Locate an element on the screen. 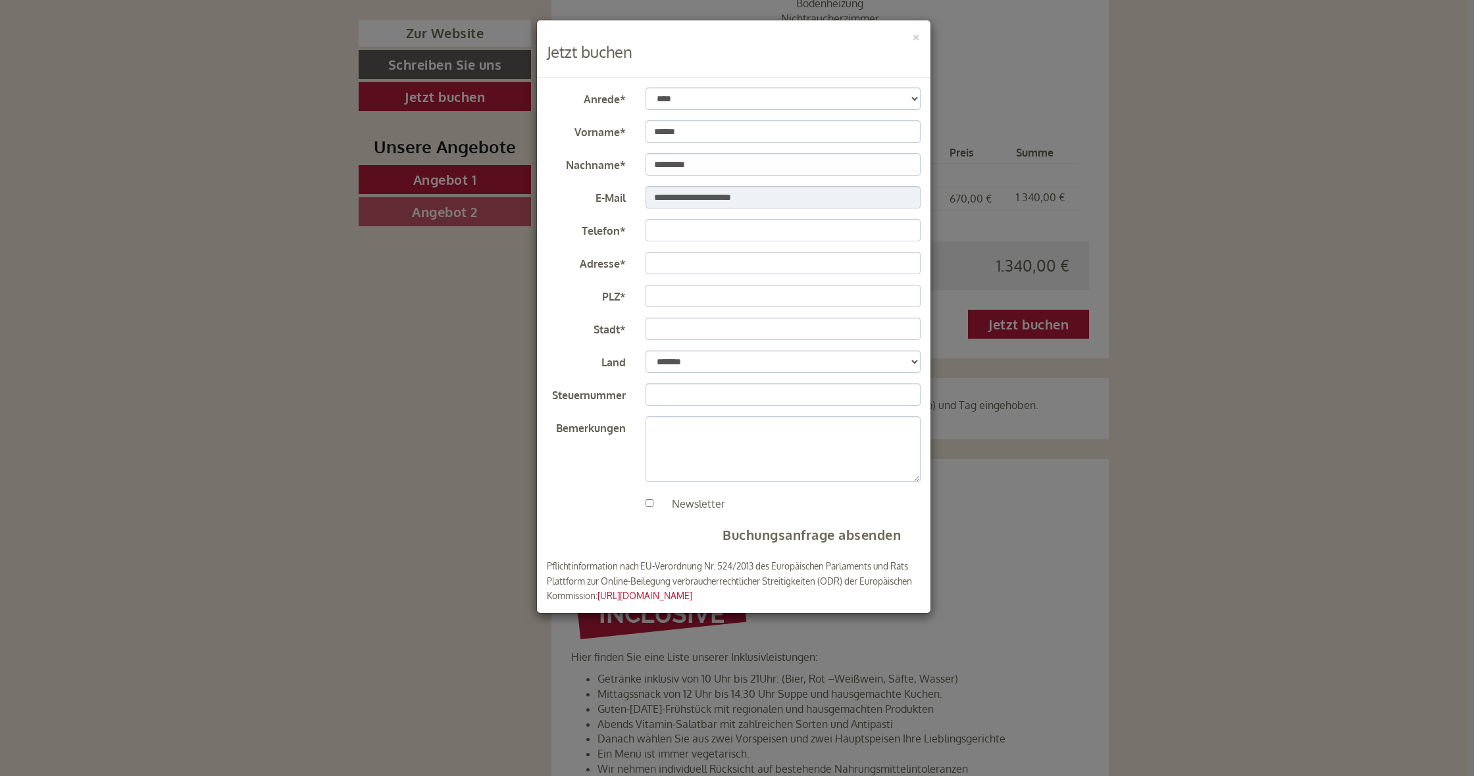 This screenshot has height=776, width=1474. small: Pflichtinformation nach EU-Verordnung Nr. 524/2013 des Europäischen Parlaments und Rats Plattform... is located at coordinates (729, 581).